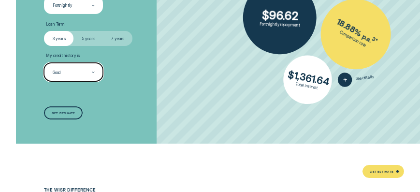  Describe the element at coordinates (63, 113) in the screenshot. I see `a: Get estimate` at that location.